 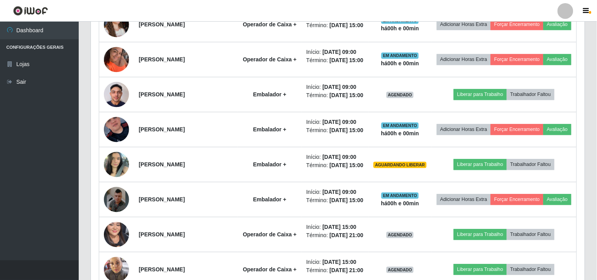 I want to click on img: 1750900029799.jpeg, so click(x=116, y=235).